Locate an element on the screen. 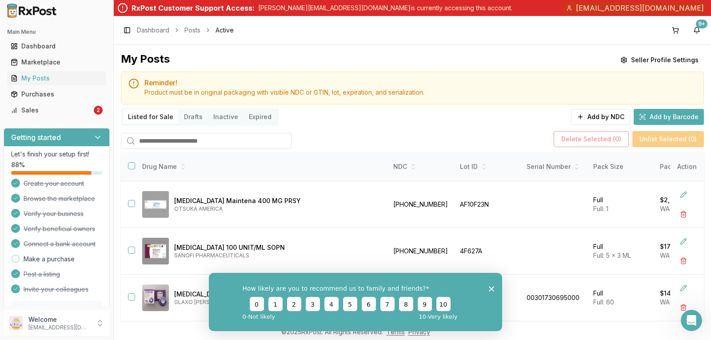  a: My Posts is located at coordinates (56, 78).